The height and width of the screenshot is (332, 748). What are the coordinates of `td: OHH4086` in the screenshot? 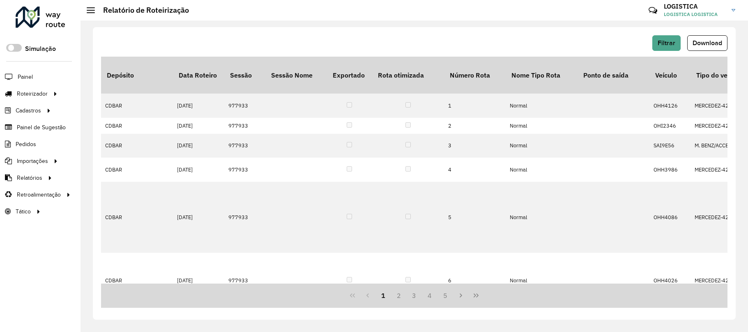 It's located at (670, 218).